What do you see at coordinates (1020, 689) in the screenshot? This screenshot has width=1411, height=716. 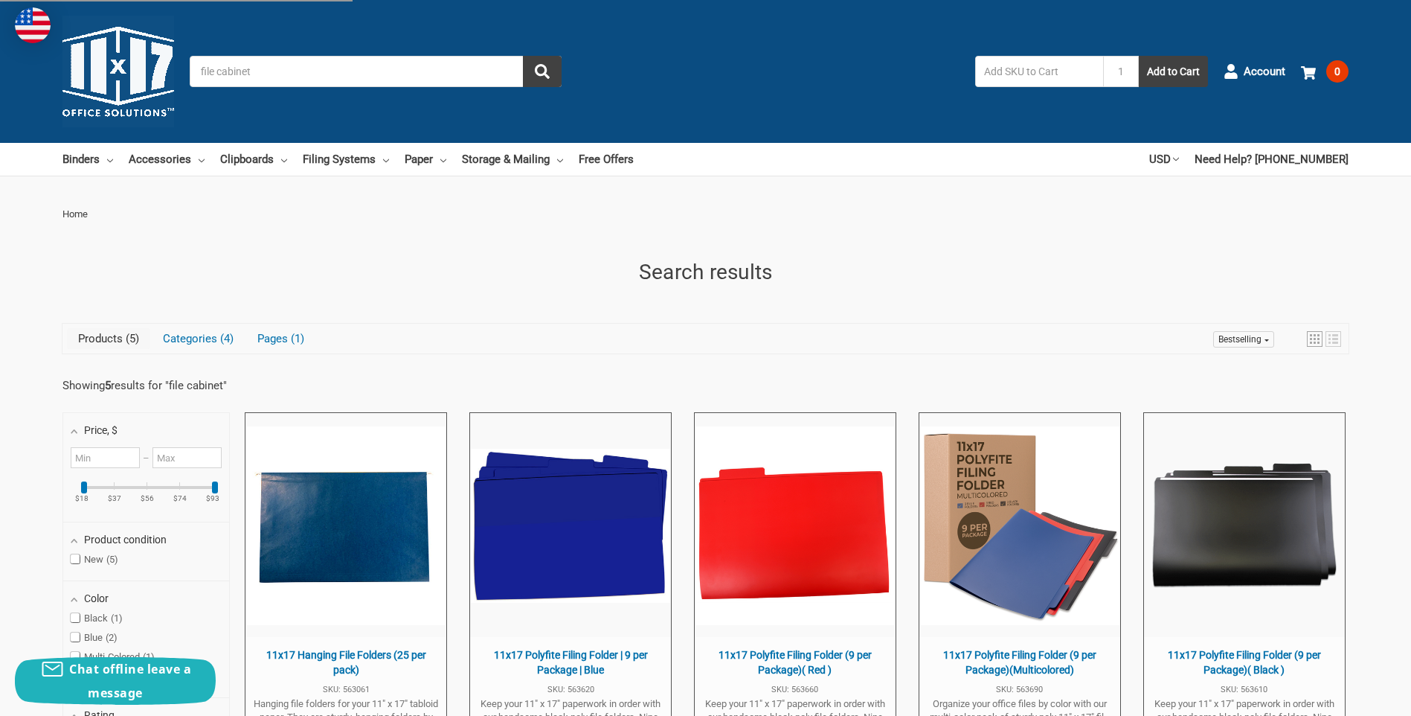 I see `span: SKU: 563690` at bounding box center [1020, 689].